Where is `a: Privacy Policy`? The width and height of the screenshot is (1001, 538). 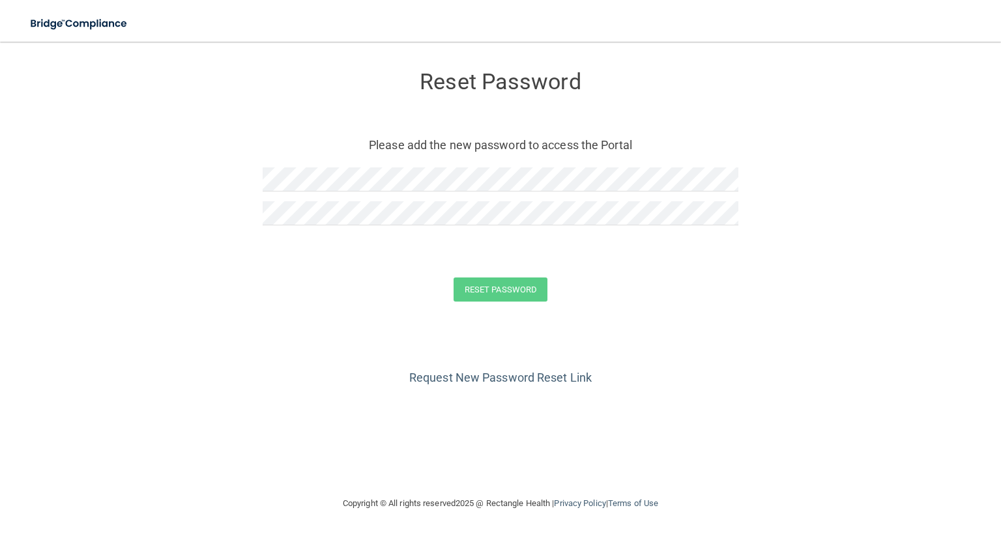
a: Privacy Policy is located at coordinates (579, 503).